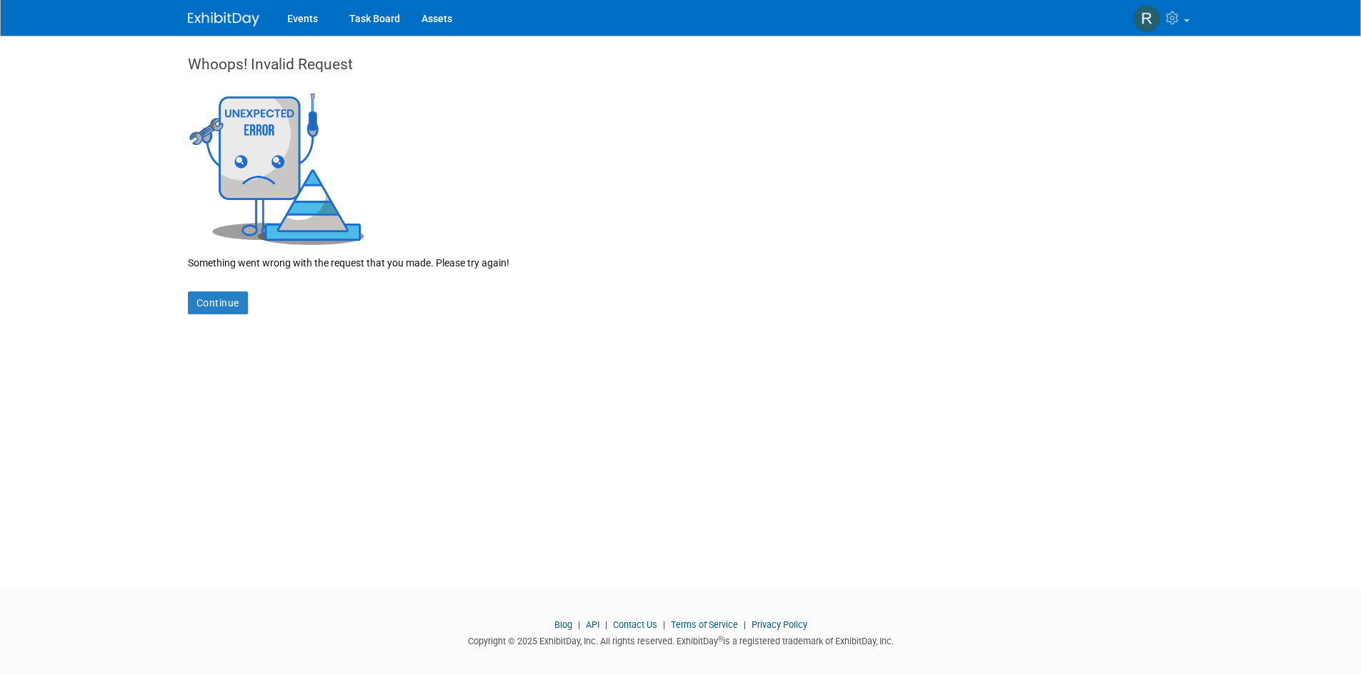  What do you see at coordinates (218, 303) in the screenshot?
I see `a: Continue` at bounding box center [218, 303].